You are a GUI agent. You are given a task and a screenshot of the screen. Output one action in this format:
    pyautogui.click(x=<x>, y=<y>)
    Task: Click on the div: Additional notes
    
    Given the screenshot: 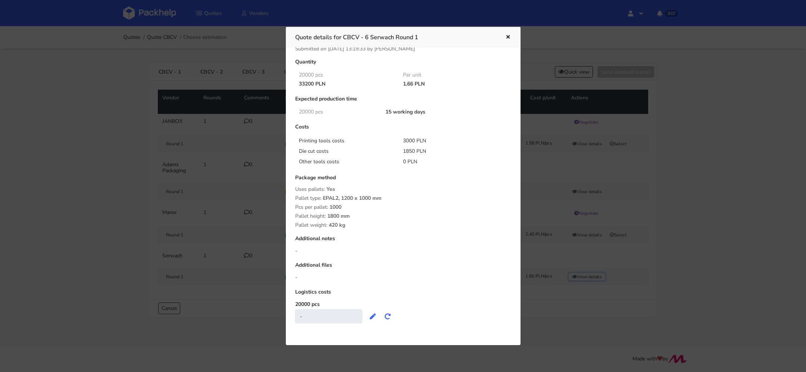 What is the action you would take?
    pyautogui.click(x=403, y=241)
    